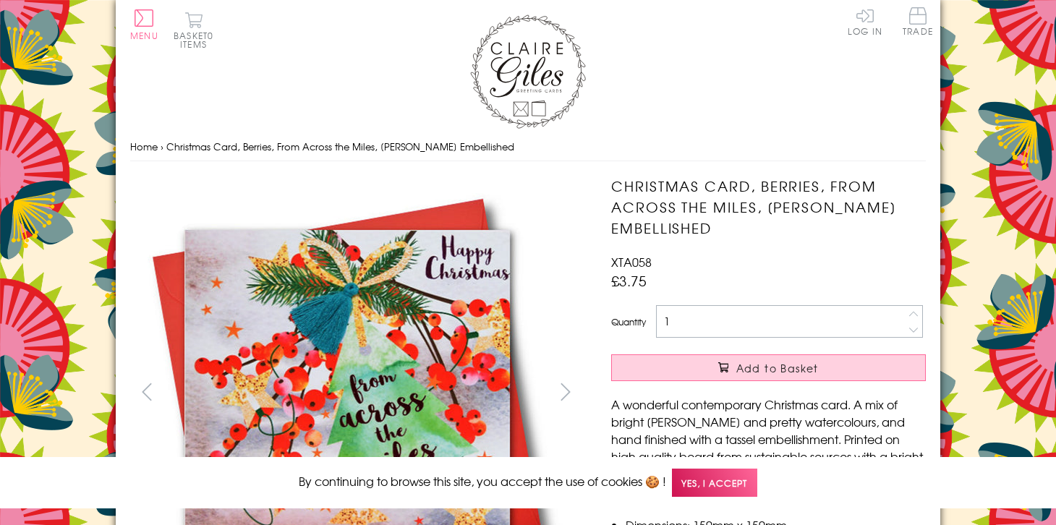 This screenshot has width=1056, height=525. Describe the element at coordinates (144, 146) in the screenshot. I see `a: Home` at that location.